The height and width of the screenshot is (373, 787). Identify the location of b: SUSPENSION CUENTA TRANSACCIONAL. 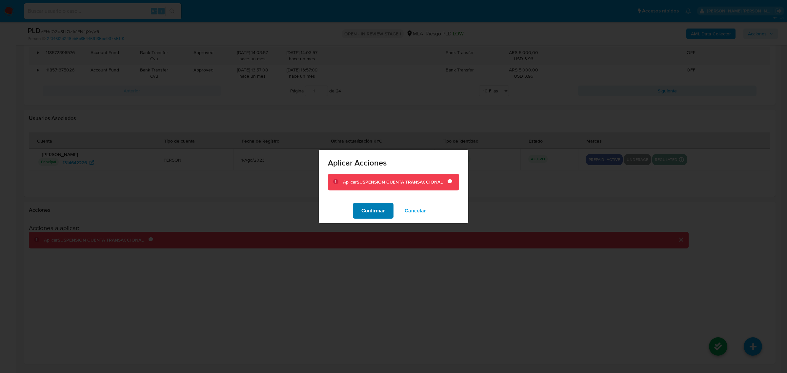
(400, 182).